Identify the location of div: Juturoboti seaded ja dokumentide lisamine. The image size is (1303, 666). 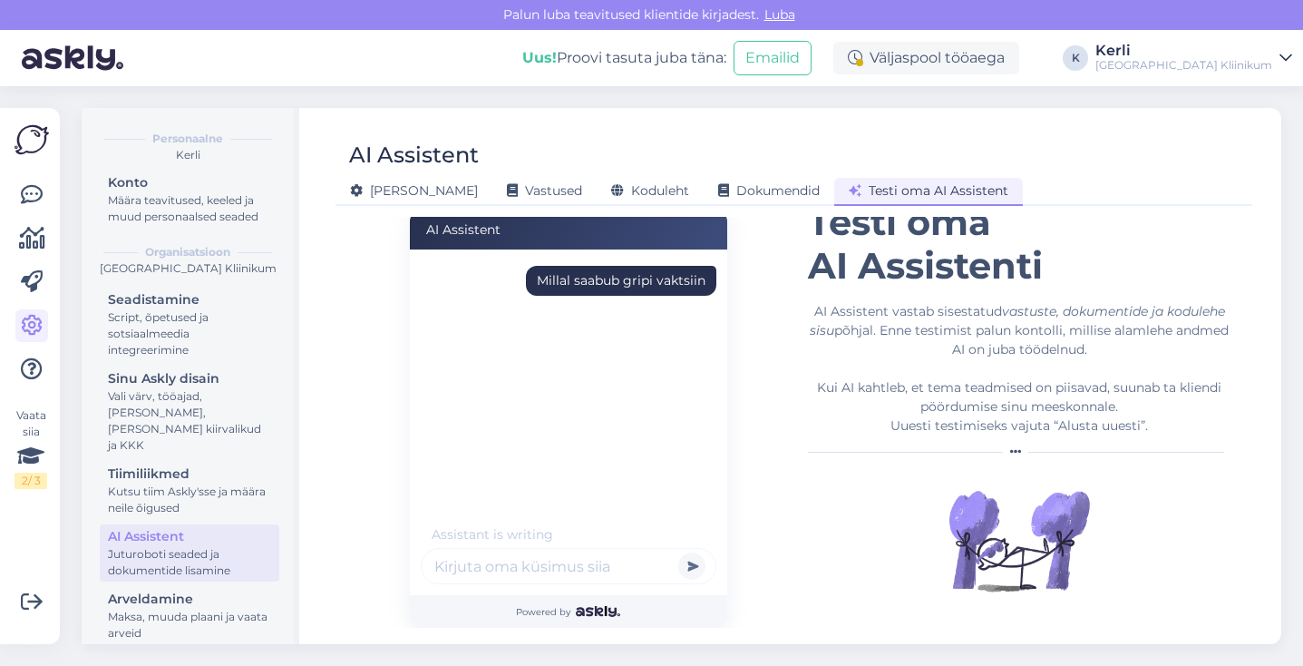
(190, 562).